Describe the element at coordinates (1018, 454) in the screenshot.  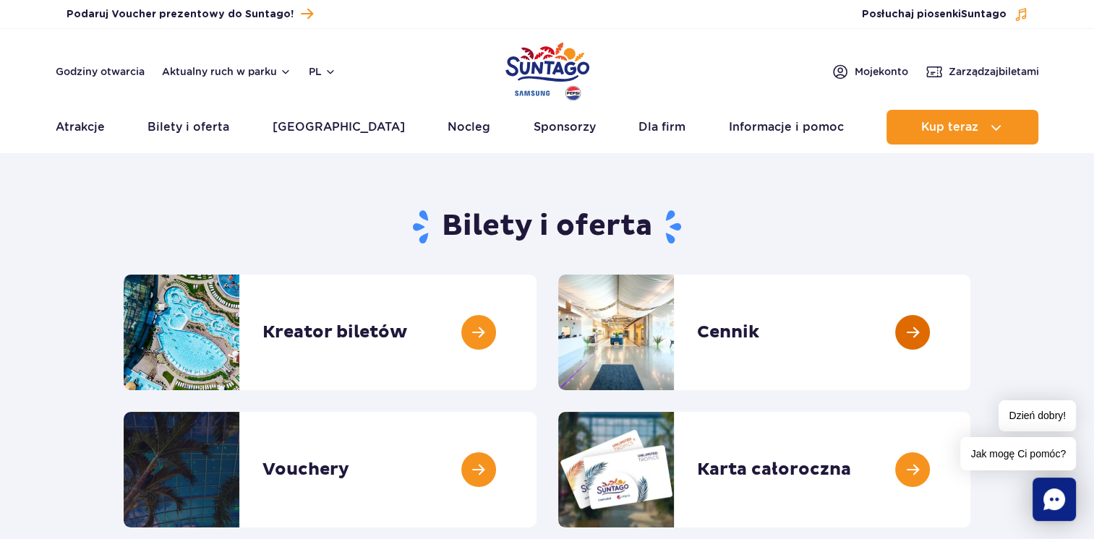
I see `span: Jak mogę Ci pomóc?` at that location.